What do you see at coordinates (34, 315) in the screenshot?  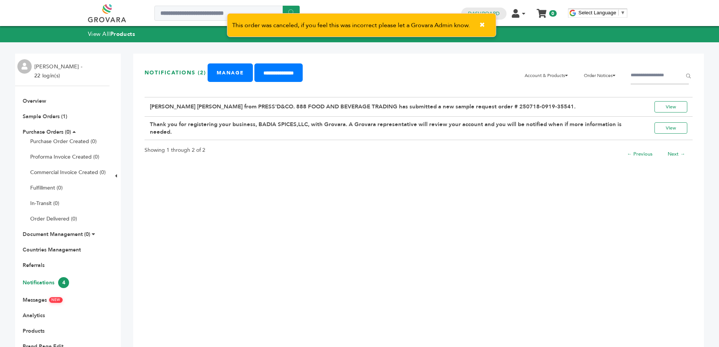 I see `a: Analytics` at bounding box center [34, 315].